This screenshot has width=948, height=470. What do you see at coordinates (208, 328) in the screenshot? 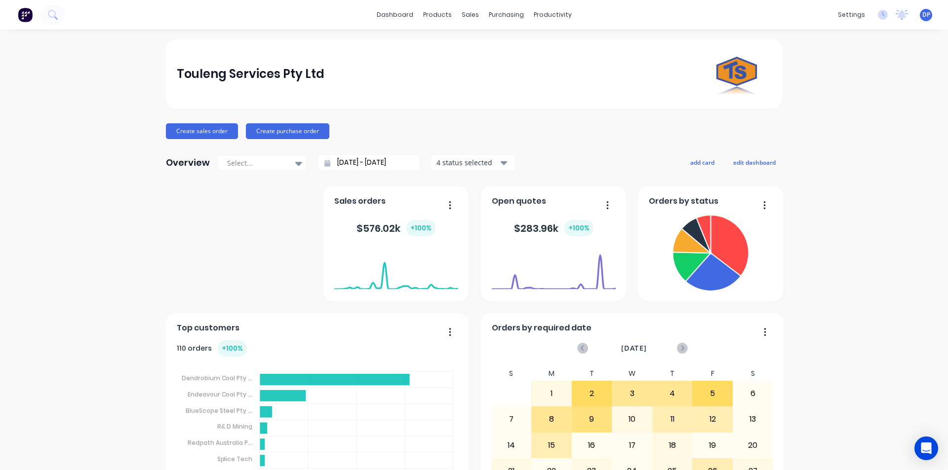
I see `span: Top customers` at bounding box center [208, 328].